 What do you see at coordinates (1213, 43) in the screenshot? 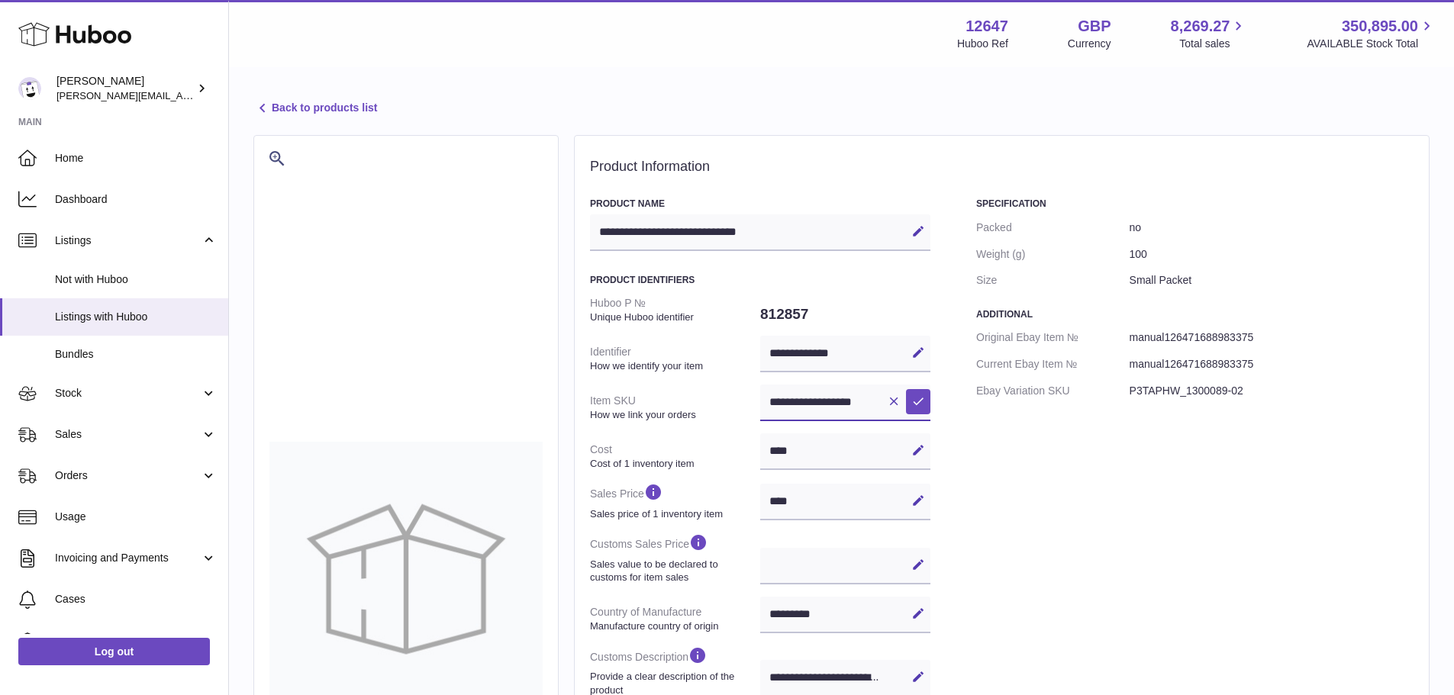
I see `span: Total sales` at bounding box center [1213, 43].